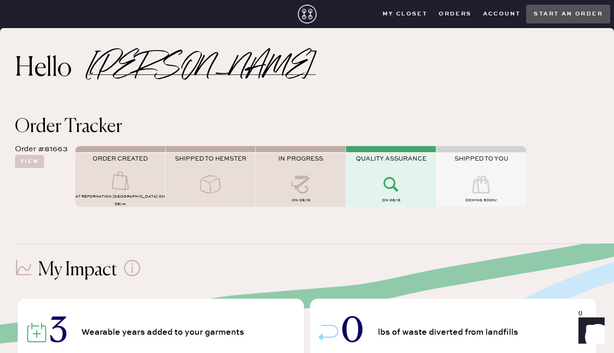 The width and height of the screenshot is (614, 353). What do you see at coordinates (29, 161) in the screenshot?
I see `button: View` at bounding box center [29, 161].